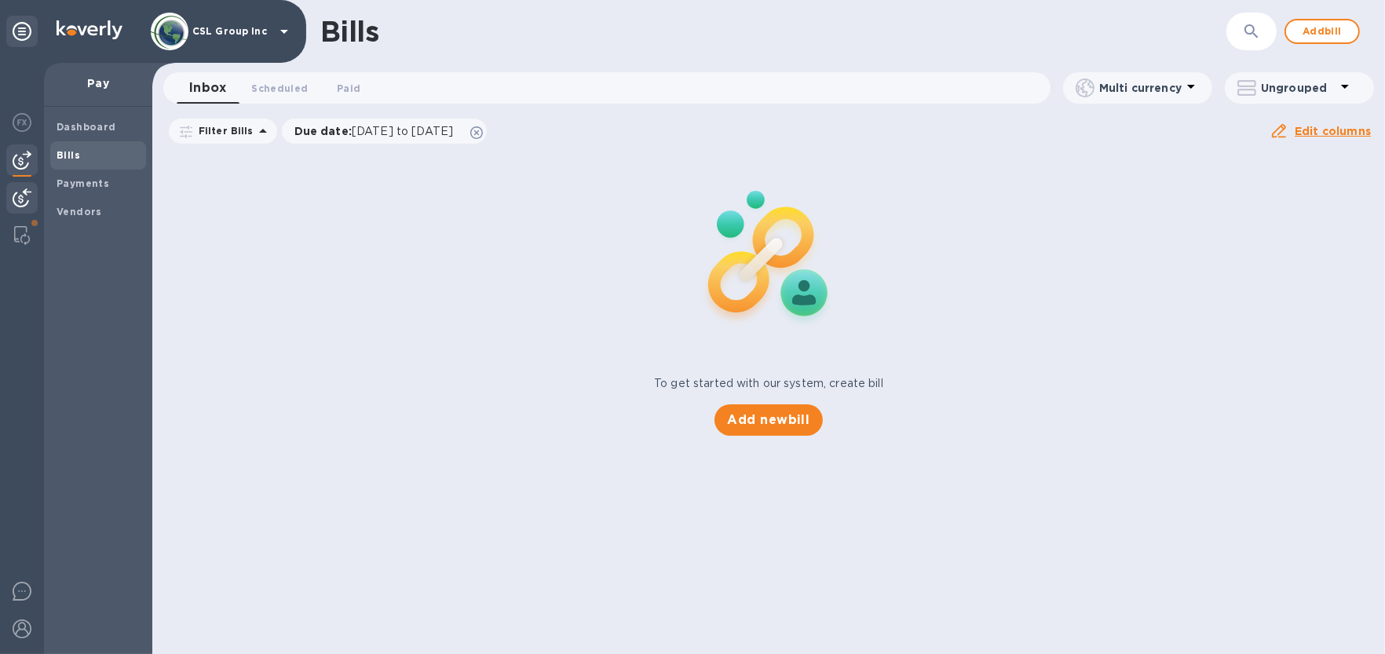 The width and height of the screenshot is (1385, 654). What do you see at coordinates (1322, 31) in the screenshot?
I see `span: Add bill` at bounding box center [1322, 31].